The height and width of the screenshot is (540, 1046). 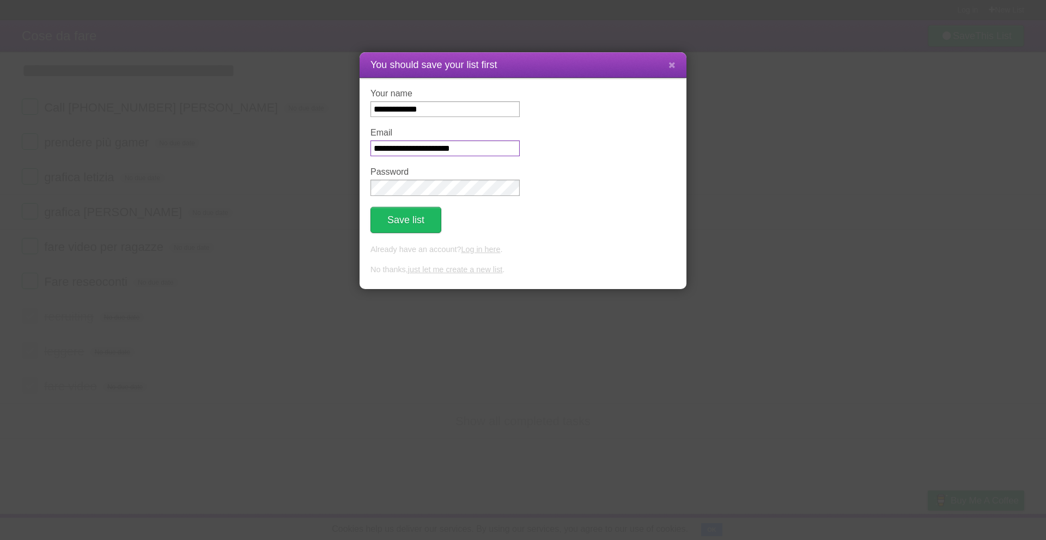 What do you see at coordinates (445, 172) in the screenshot?
I see `label: Password` at bounding box center [445, 172].